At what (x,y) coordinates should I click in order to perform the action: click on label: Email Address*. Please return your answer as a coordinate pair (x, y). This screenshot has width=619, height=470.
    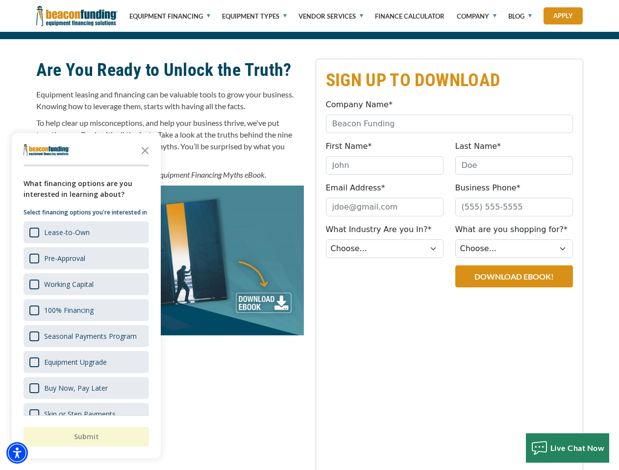
    Looking at the image, I should click on (355, 188).